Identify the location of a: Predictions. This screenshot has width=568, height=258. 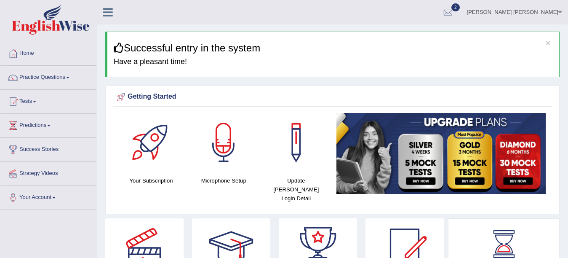
(48, 124).